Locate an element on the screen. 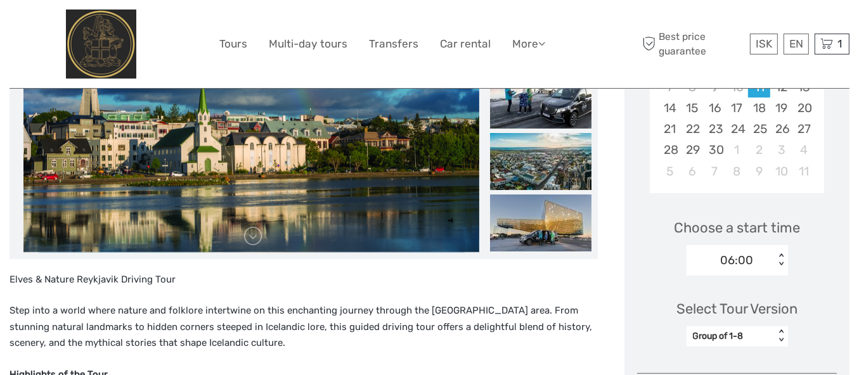 The width and height of the screenshot is (859, 375). div: Choose Friday, October 3rd, 2025 is located at coordinates (781, 150).